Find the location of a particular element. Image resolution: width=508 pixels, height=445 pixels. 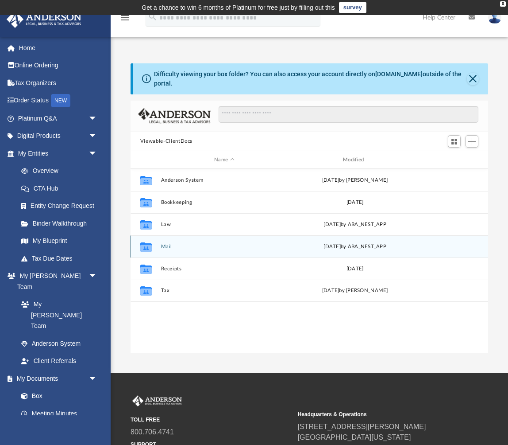

a: Box is located at coordinates (57, 396).